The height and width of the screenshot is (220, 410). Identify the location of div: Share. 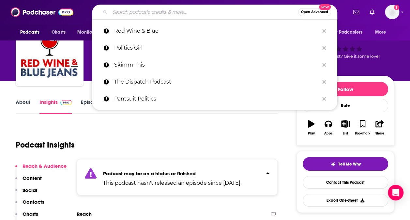
(380, 133).